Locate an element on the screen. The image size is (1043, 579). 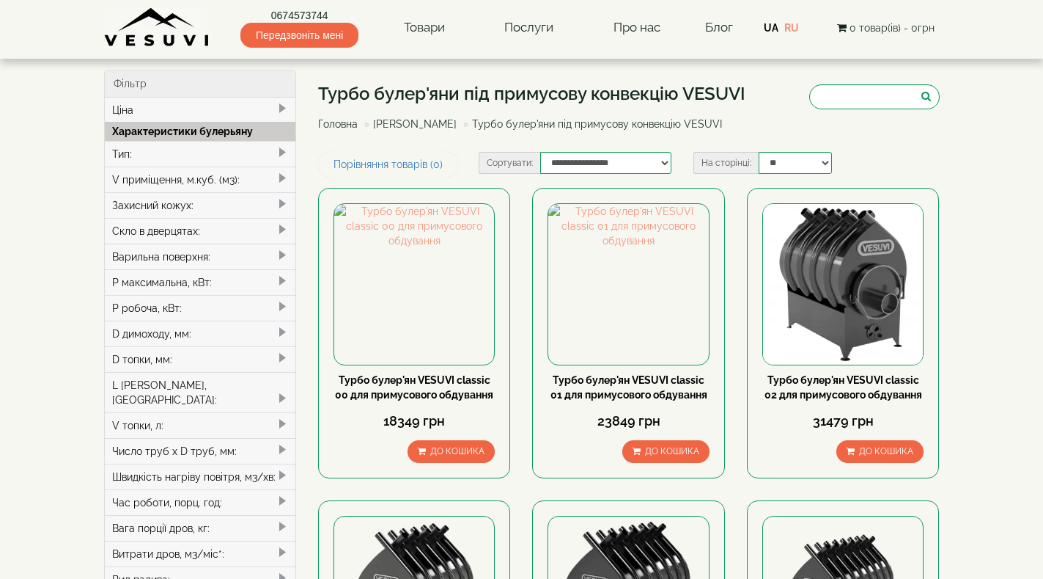
div: 23849 грн is located at coordinates (628, 421).